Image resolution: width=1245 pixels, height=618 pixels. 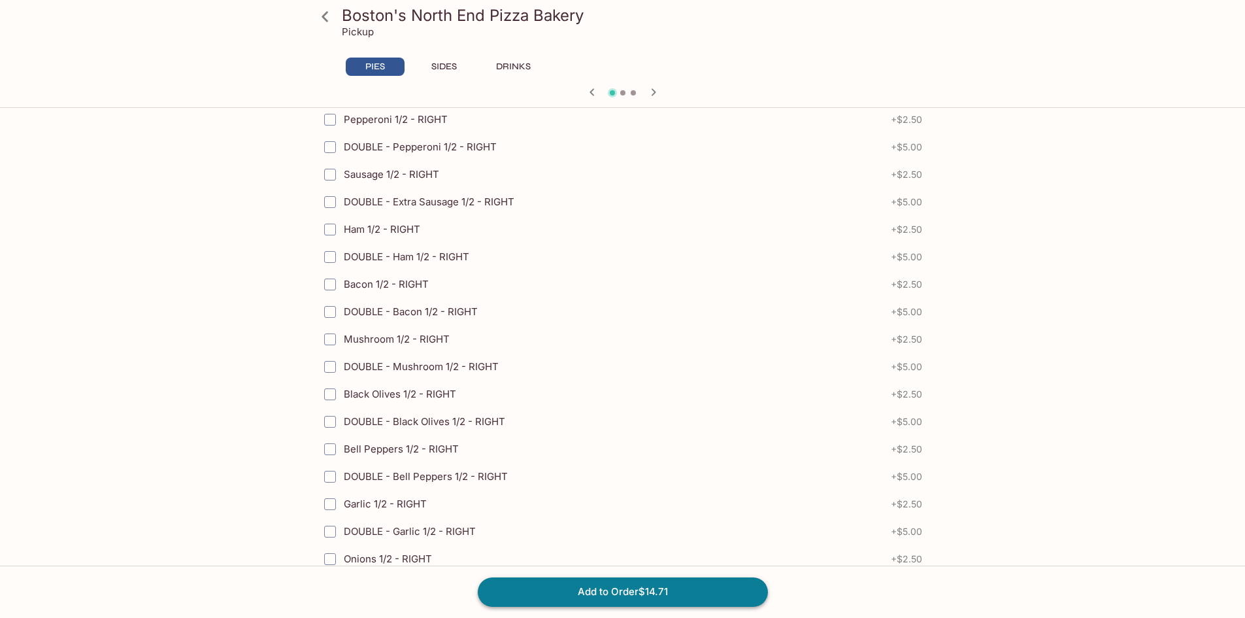 What do you see at coordinates (429, 201) in the screenshot?
I see `span: DOUBLE - Extra Sausage 1/2 - RIGHT` at bounding box center [429, 201].